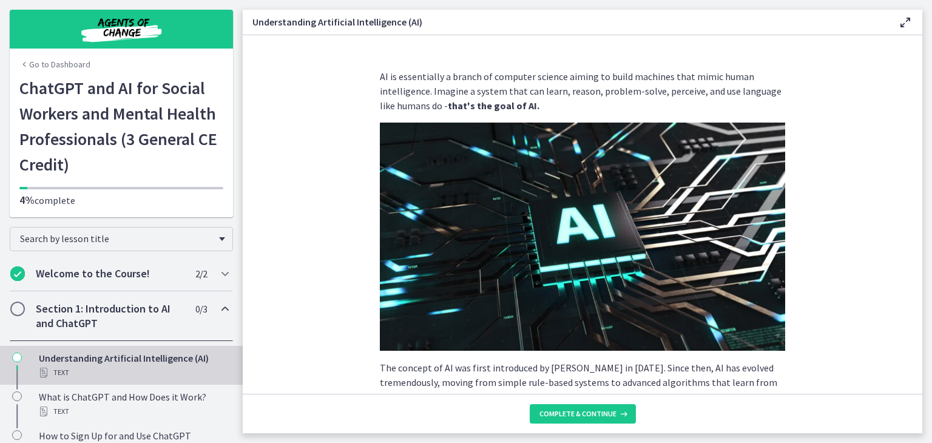 This screenshot has width=932, height=443. Describe the element at coordinates (578, 414) in the screenshot. I see `span: Complete & continue` at that location.